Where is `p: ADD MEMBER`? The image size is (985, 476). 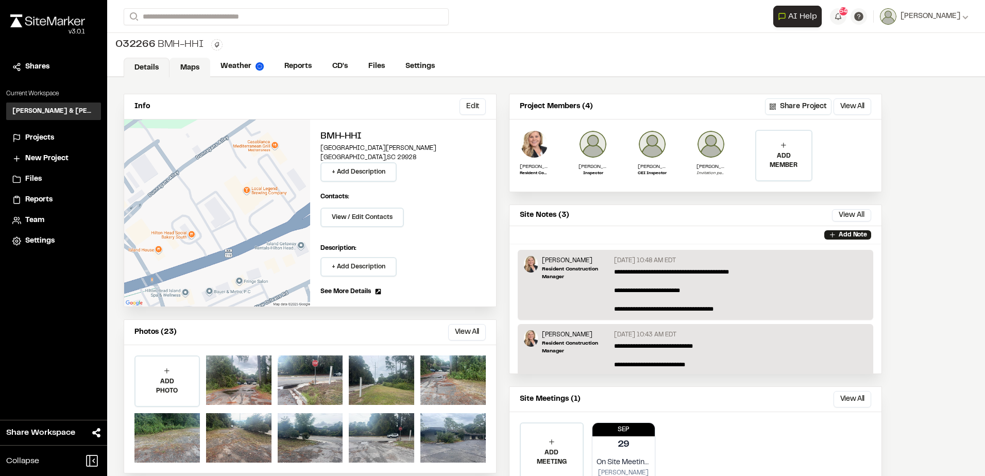 p: ADD MEMBER is located at coordinates (784, 161).